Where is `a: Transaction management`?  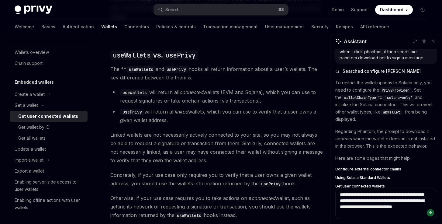
a: Transaction management is located at coordinates (230, 27).